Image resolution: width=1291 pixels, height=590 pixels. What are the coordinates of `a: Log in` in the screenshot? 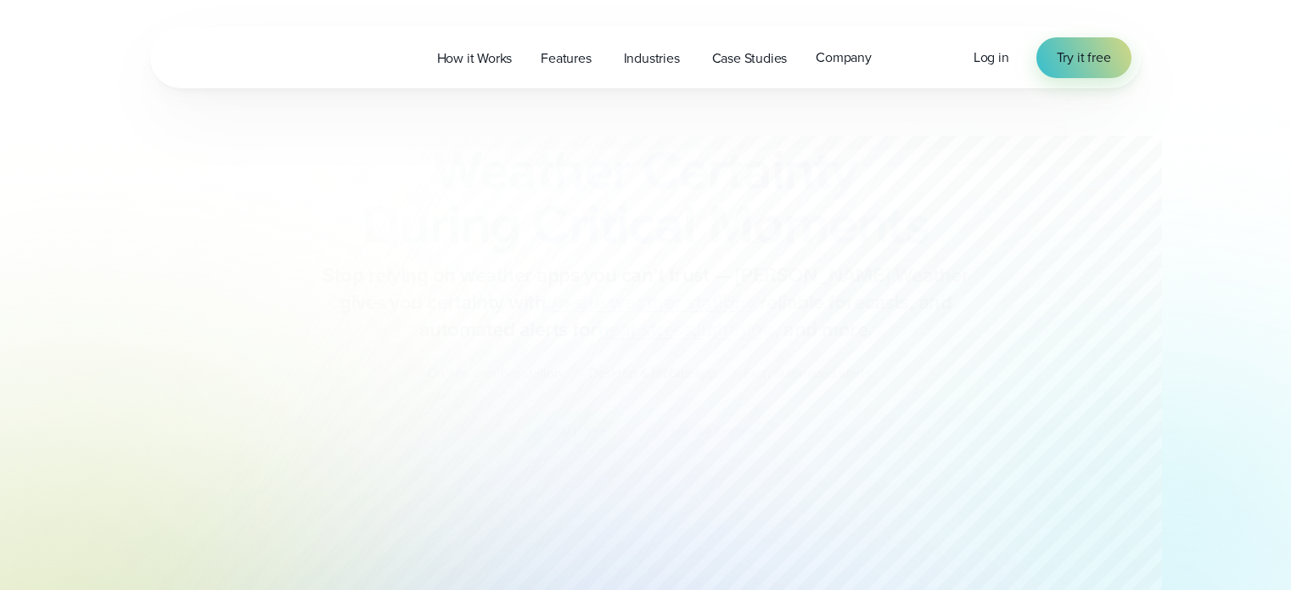 It's located at (991, 58).